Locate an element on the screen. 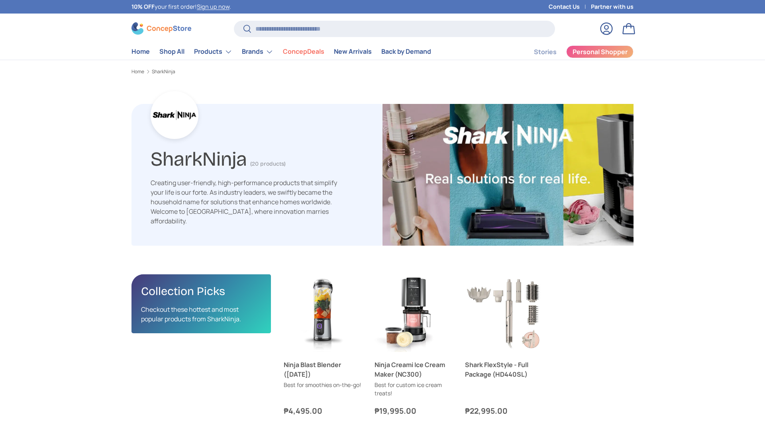  span: (20 products) is located at coordinates (268, 164).